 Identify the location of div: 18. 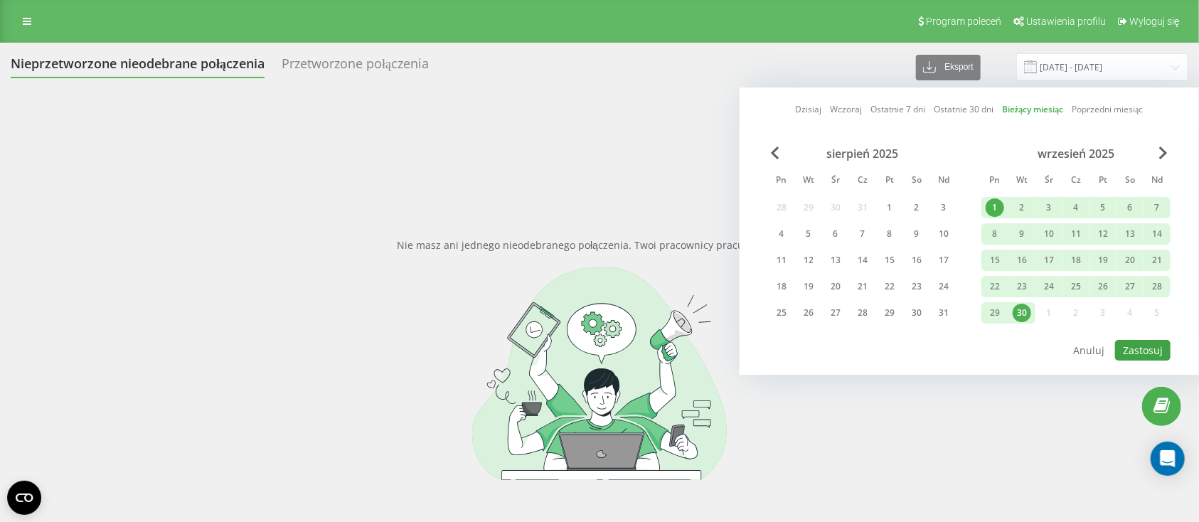
(1076, 260).